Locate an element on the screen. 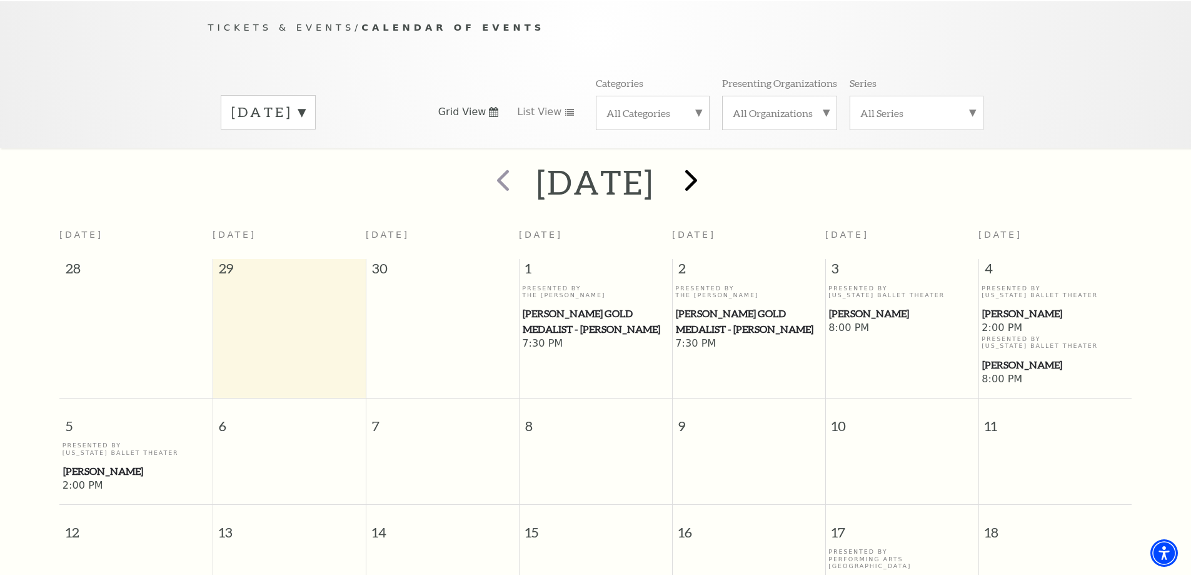  span: 12 is located at coordinates (136, 526).